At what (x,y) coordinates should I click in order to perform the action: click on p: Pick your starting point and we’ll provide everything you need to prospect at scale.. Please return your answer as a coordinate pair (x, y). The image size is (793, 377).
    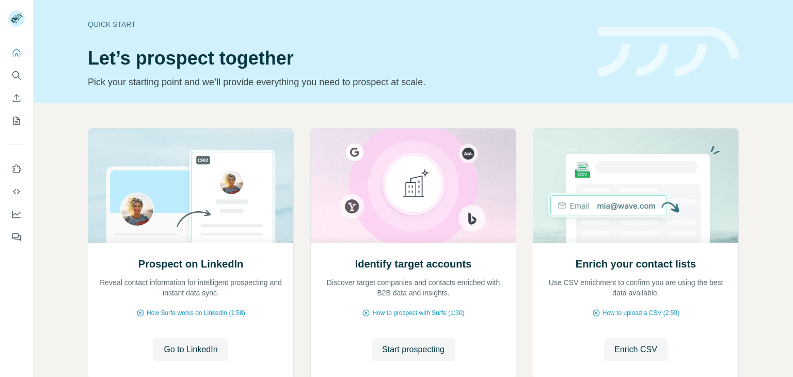
    Looking at the image, I should click on (337, 82).